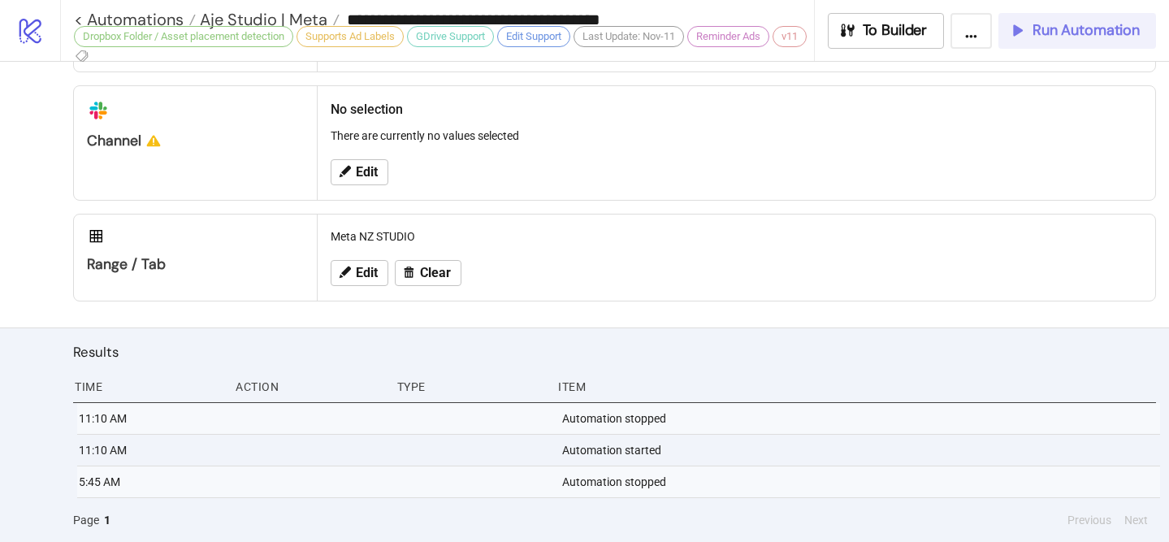  What do you see at coordinates (267, 19) in the screenshot?
I see `a: Aje Studio | Meta` at bounding box center [267, 19].